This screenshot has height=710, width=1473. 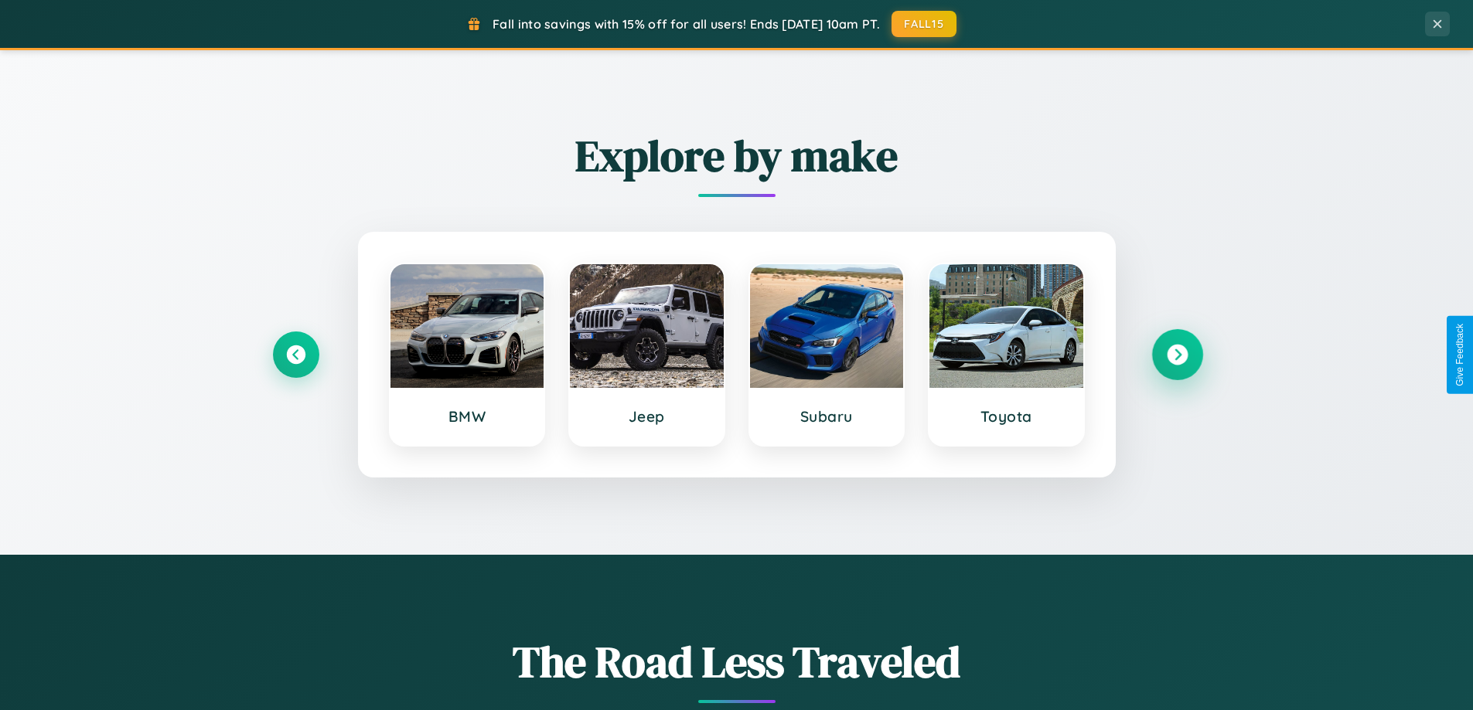 What do you see at coordinates (1459, 355) in the screenshot?
I see `div: Give Feedback` at bounding box center [1459, 355].